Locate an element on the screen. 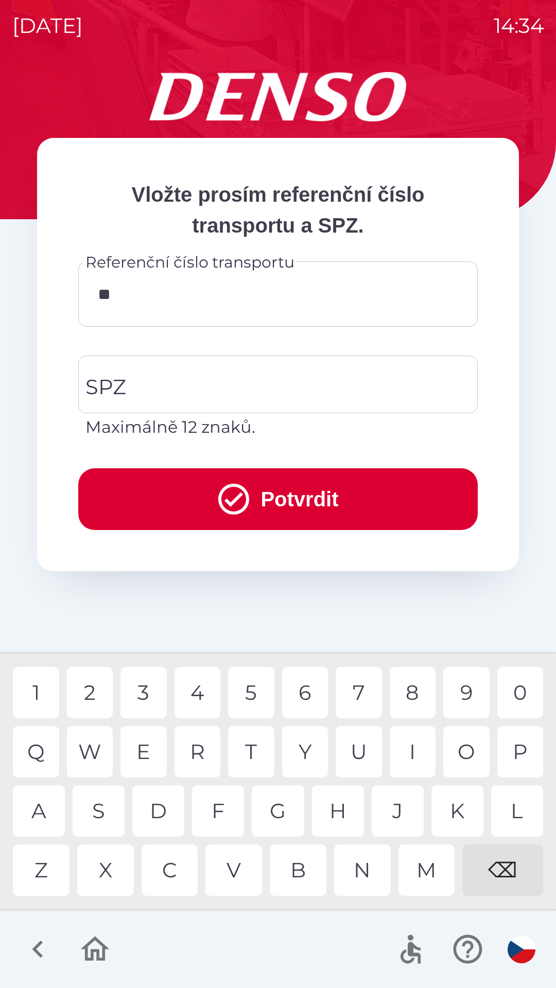  p: 14:34 is located at coordinates (518, 26).